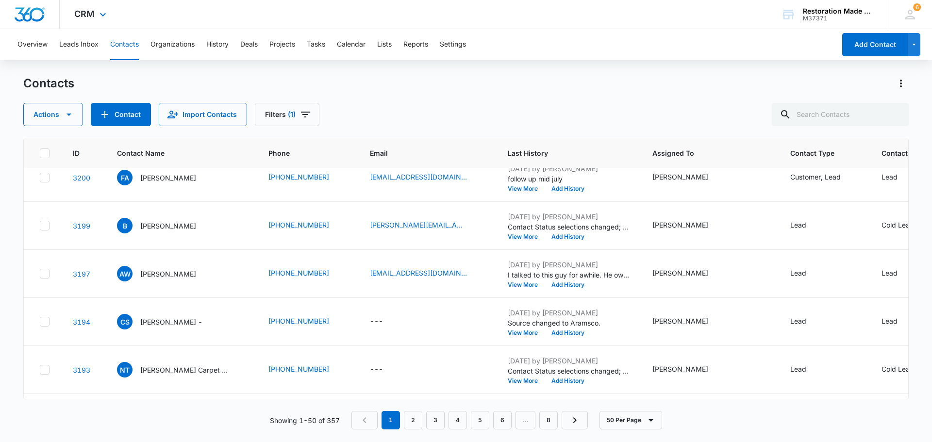  Describe the element at coordinates (79, 45) in the screenshot. I see `button: Leads Inbox` at that location.